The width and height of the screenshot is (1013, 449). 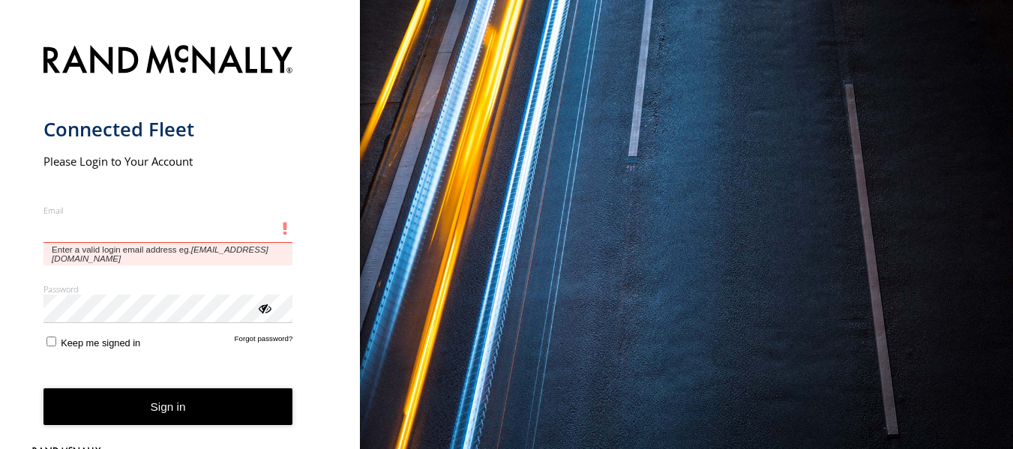 What do you see at coordinates (168, 129) in the screenshot?
I see `h1: Connected Fleet` at bounding box center [168, 129].